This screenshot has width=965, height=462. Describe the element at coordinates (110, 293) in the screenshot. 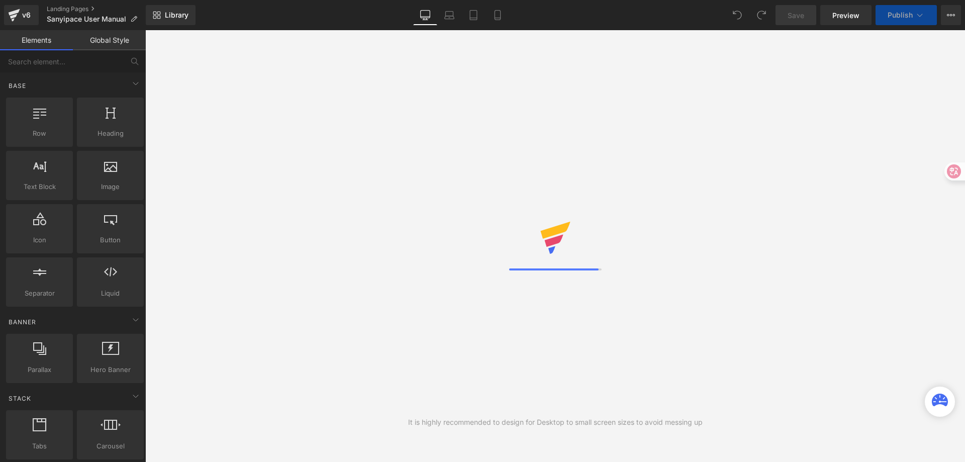

I see `span: Liquid` at that location.